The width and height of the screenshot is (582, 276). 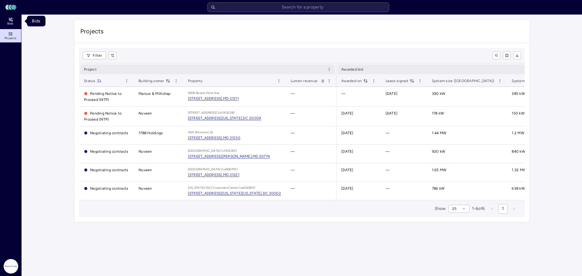 What do you see at coordinates (530, 172) in the screenshot?
I see `td: 1.32 MW` at bounding box center [530, 172].